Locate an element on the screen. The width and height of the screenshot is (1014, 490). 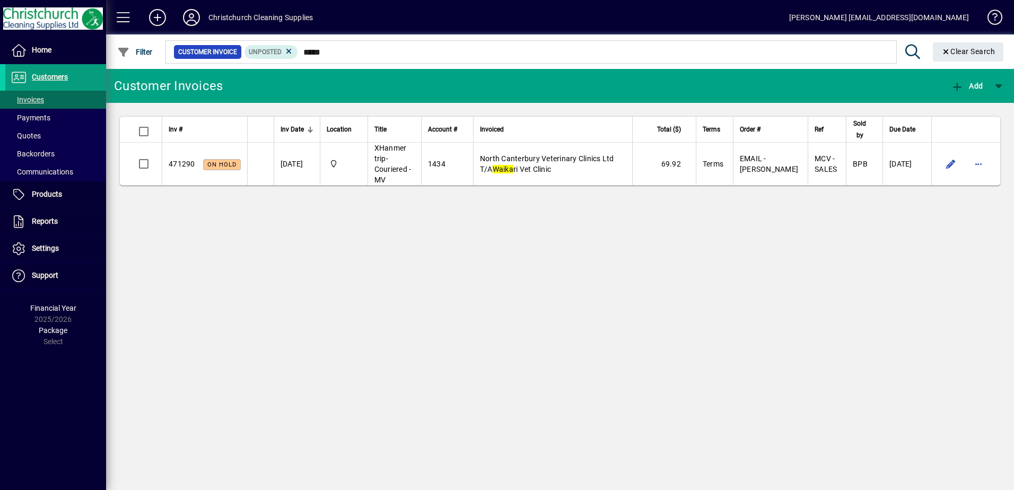
span: Reports is located at coordinates (45, 221).